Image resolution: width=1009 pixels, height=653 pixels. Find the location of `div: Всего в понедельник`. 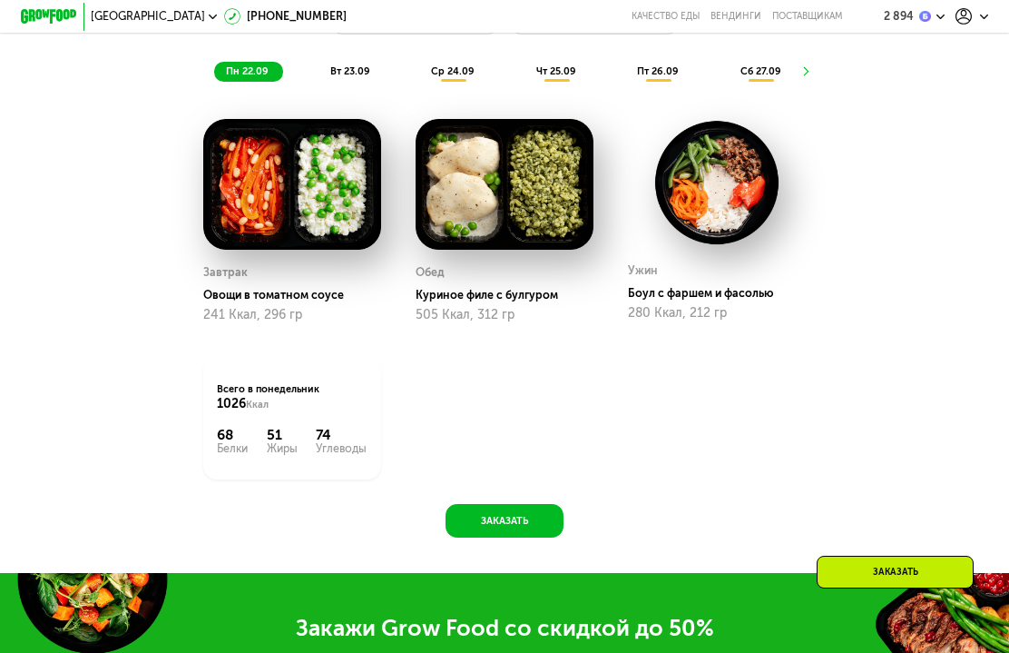

div: Всего в понедельник is located at coordinates (291, 398).